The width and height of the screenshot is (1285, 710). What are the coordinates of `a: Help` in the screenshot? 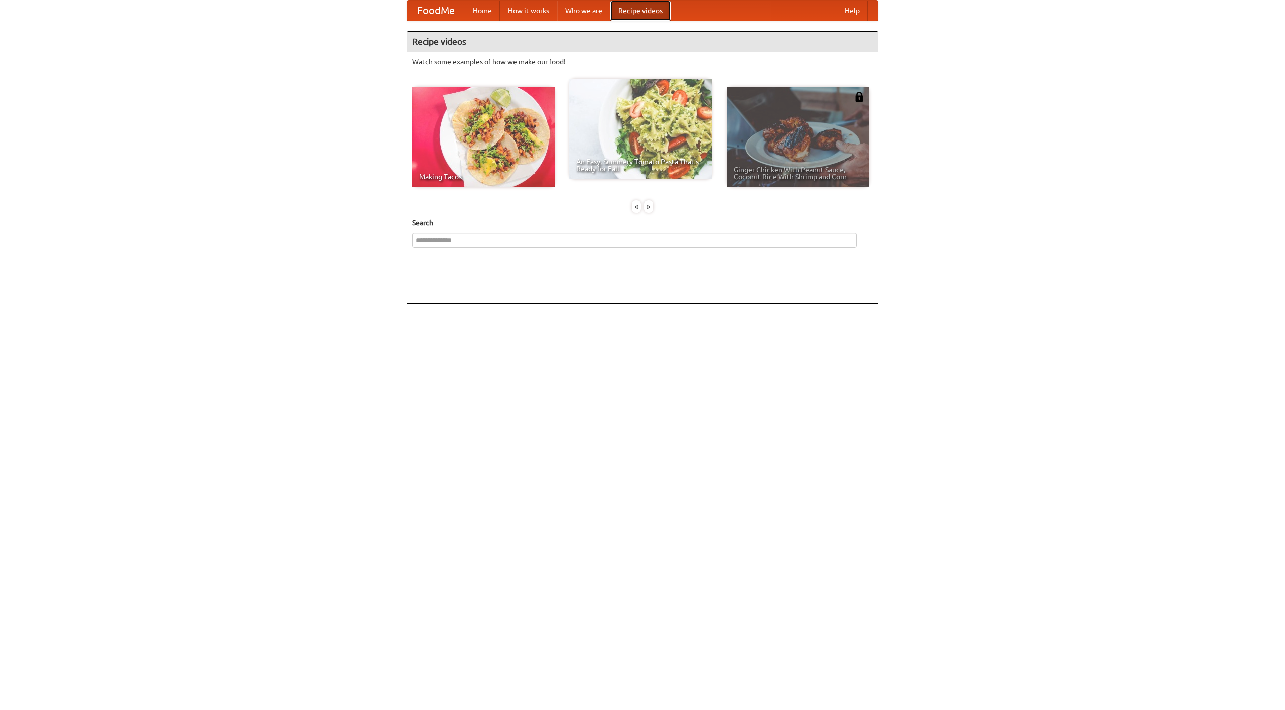 It's located at (852, 11).